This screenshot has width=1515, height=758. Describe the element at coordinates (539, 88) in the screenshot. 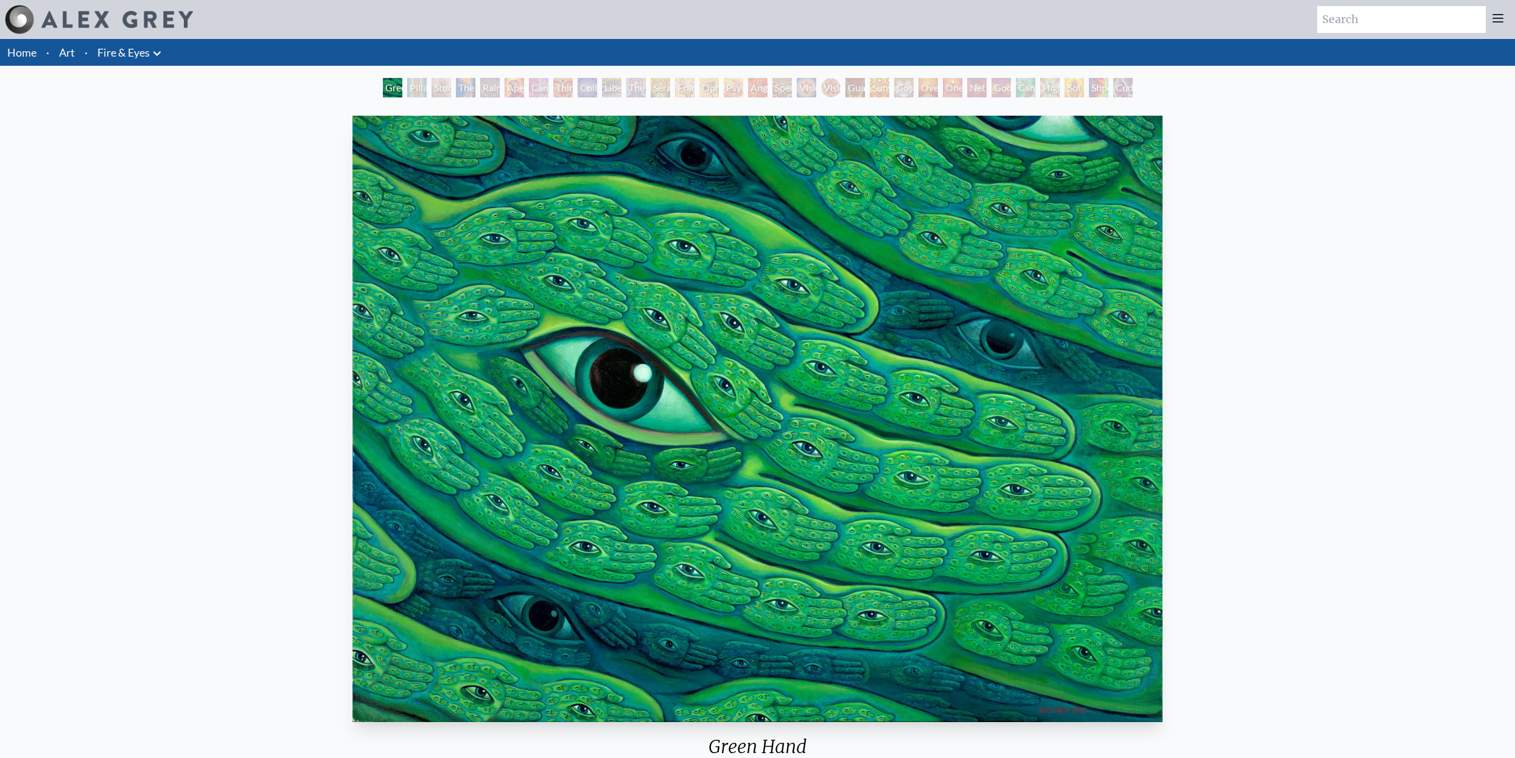

I see `div: Cannabis Sutra` at that location.